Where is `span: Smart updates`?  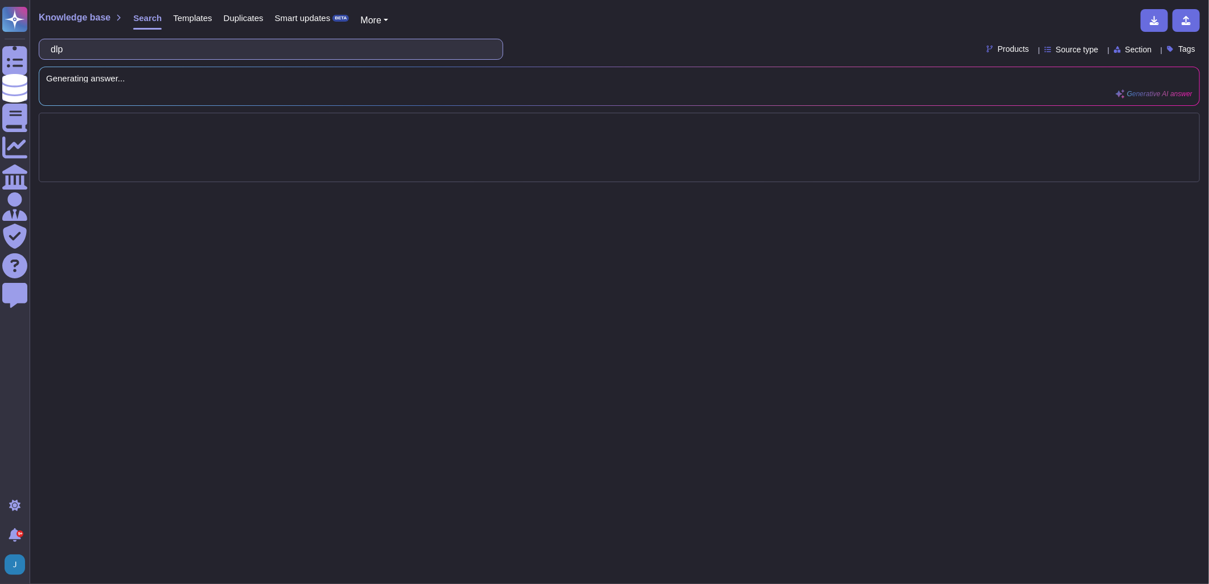 span: Smart updates is located at coordinates (303, 18).